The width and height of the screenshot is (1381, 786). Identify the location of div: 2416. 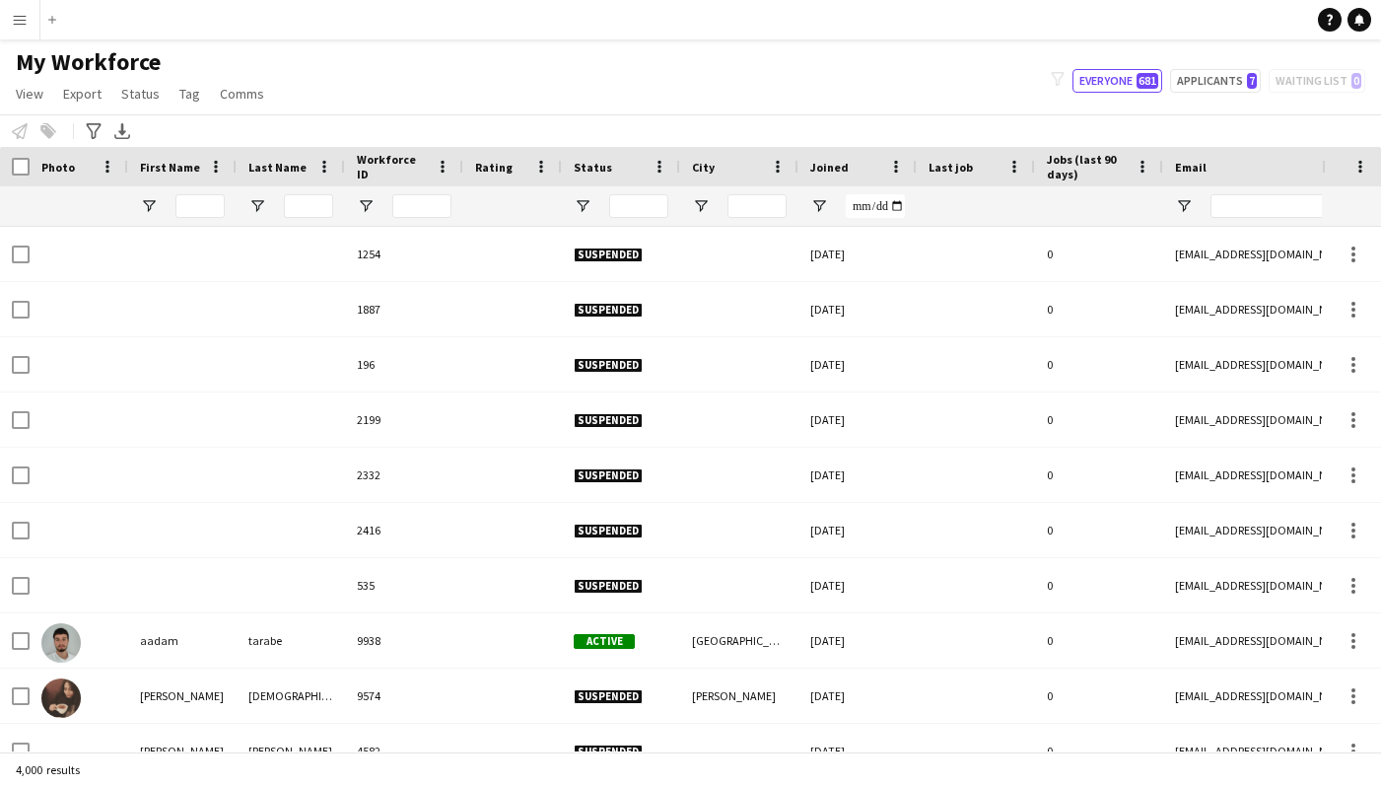
(404, 529).